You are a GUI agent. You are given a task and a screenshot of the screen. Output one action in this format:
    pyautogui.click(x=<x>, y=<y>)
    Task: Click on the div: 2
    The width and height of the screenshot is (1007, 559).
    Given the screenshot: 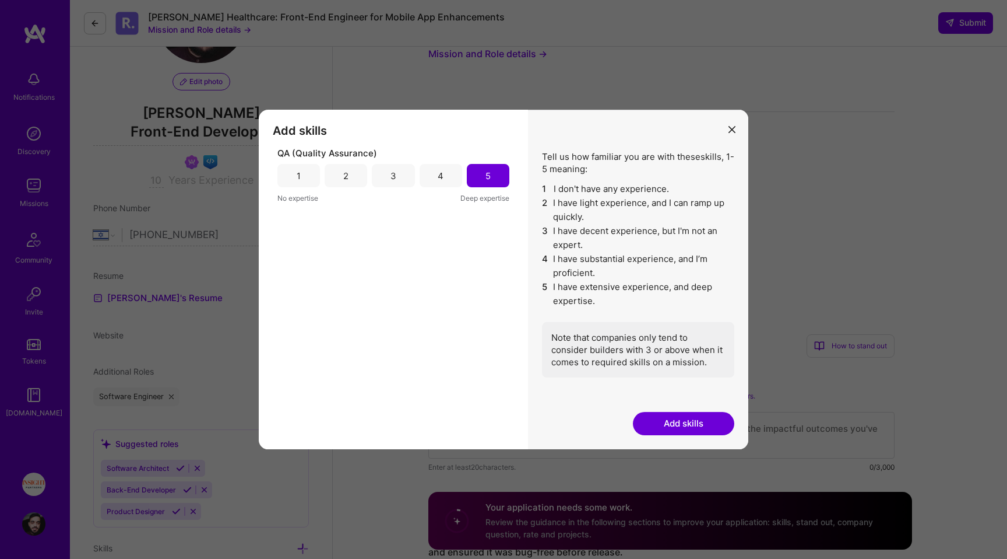 What is the action you would take?
    pyautogui.click(x=346, y=175)
    